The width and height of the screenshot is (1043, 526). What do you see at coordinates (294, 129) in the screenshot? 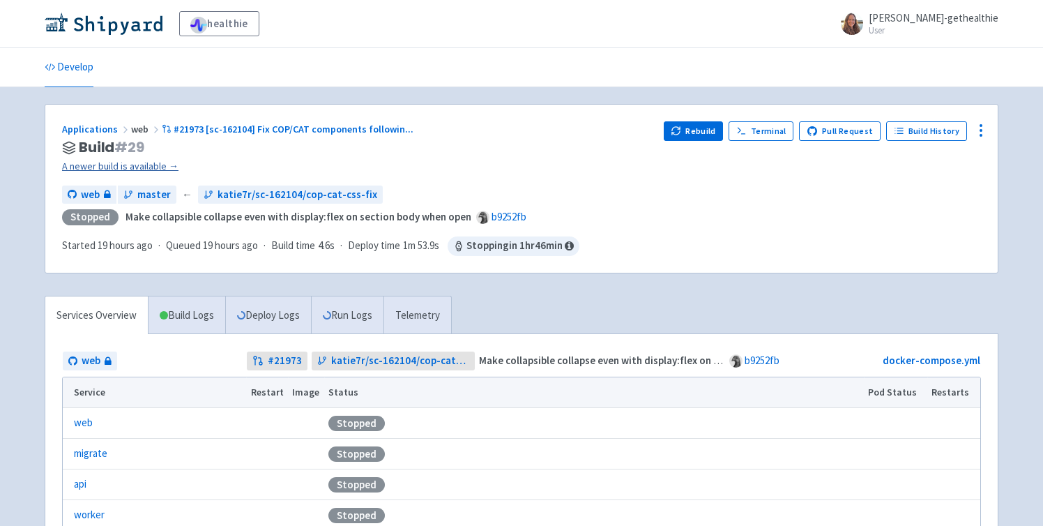
I see `span: #21973 [sc-162104] Fix COP/CAT components followin ...` at bounding box center [294, 129].